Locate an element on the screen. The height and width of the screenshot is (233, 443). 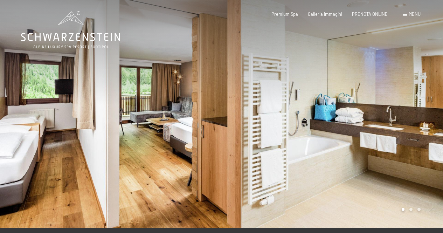
span: Menu is located at coordinates (414, 14).